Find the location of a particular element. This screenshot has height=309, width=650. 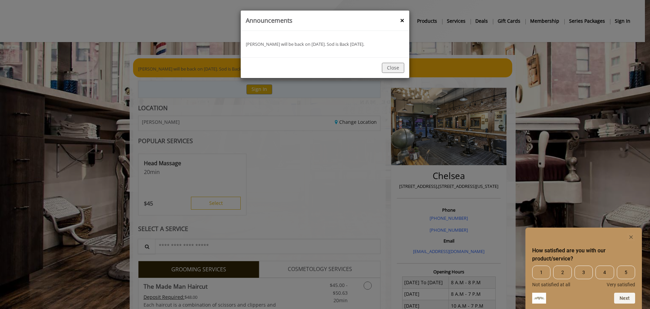

span: 1 is located at coordinates (542, 272).